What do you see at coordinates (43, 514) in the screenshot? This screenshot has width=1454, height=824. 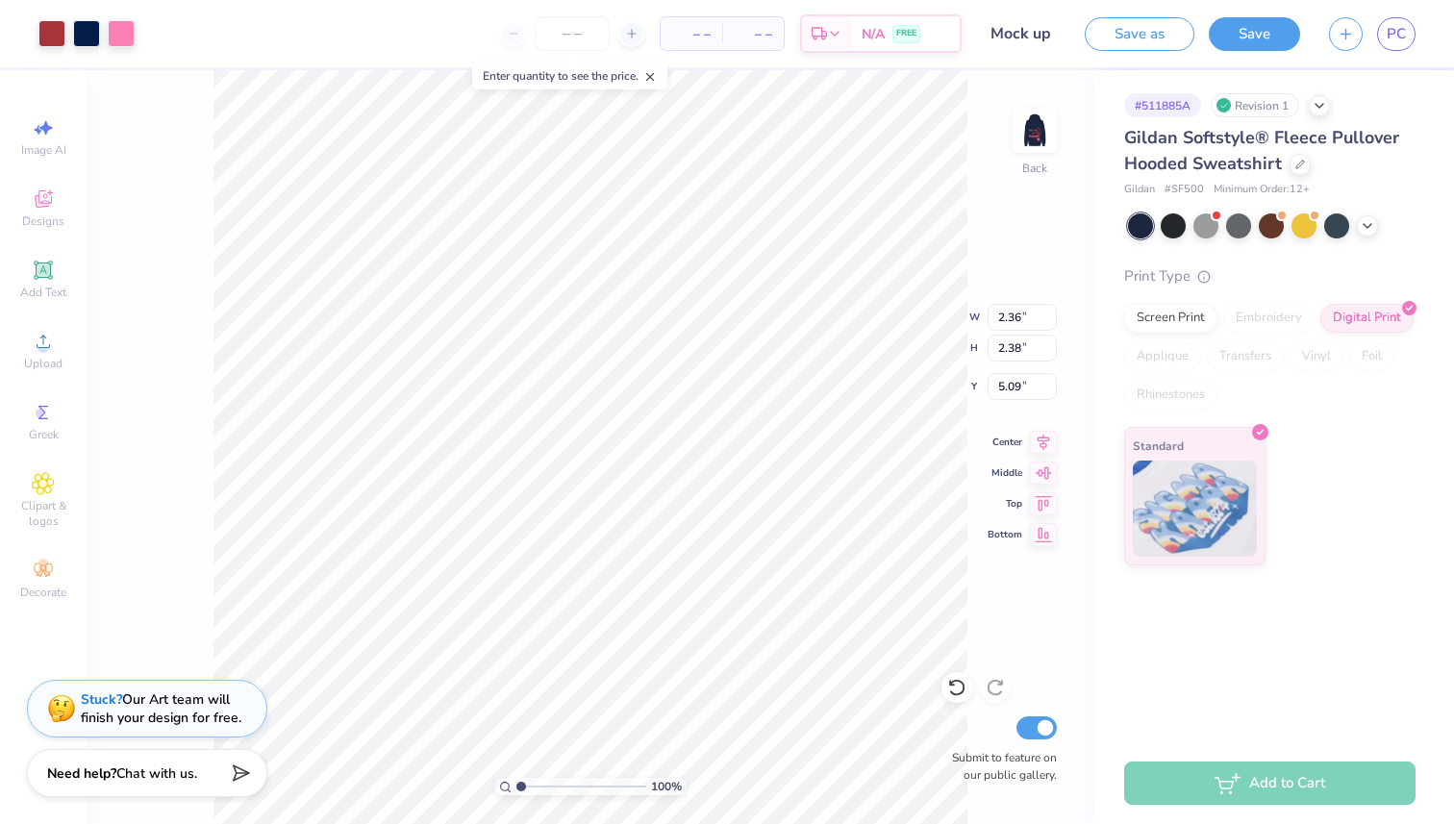 I see `span: Clipart & logos` at bounding box center [43, 514].